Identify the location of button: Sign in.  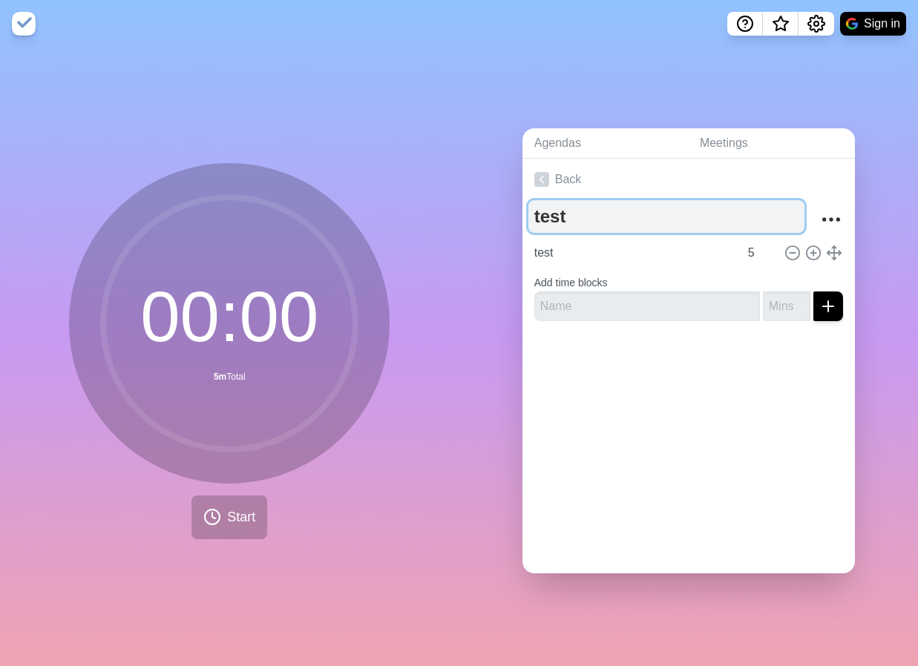
(873, 24).